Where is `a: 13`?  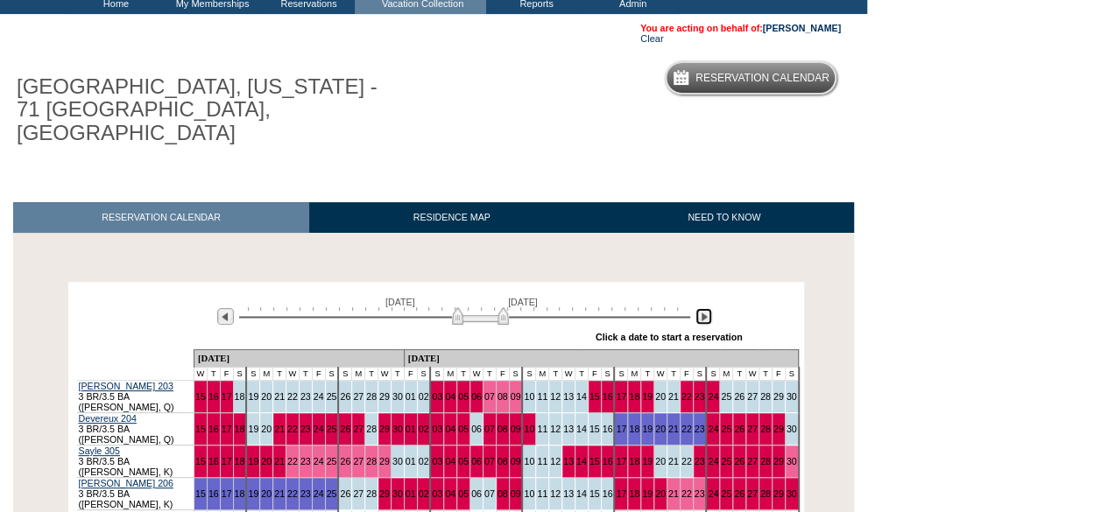 a: 13 is located at coordinates (568, 462).